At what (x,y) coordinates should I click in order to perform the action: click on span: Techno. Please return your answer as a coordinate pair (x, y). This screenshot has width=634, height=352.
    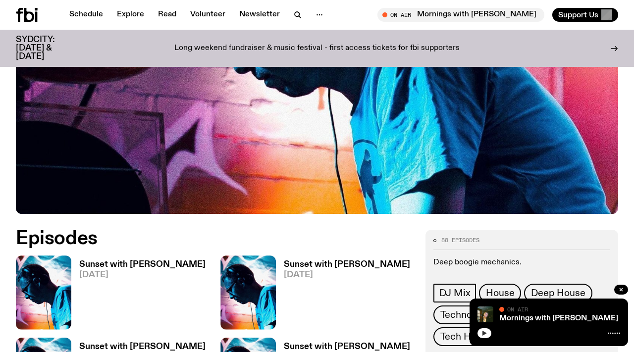
    Looking at the image, I should click on (456, 315).